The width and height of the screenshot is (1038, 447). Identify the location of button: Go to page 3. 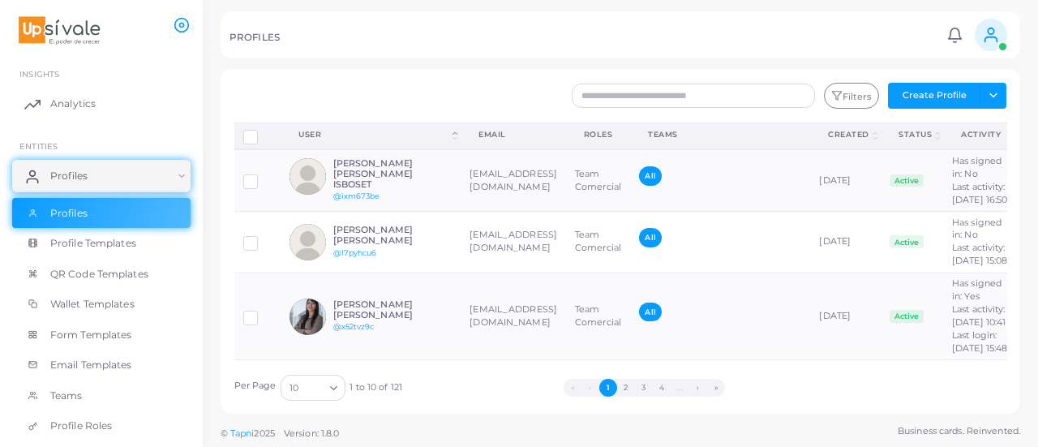
(644, 388).